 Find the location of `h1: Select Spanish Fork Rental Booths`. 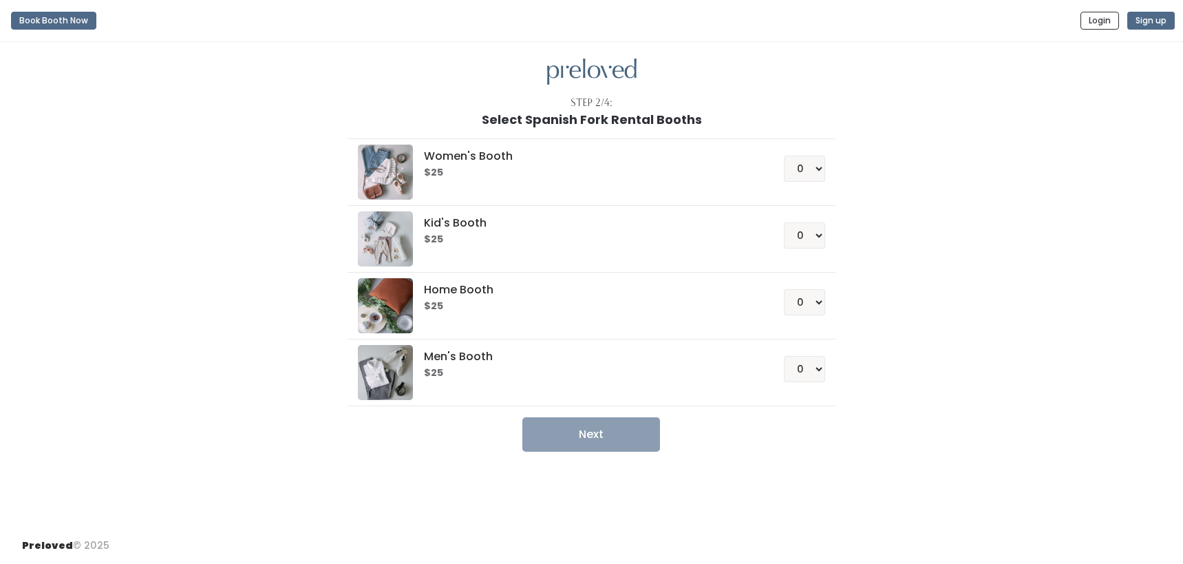

h1: Select Spanish Fork Rental Booths is located at coordinates (592, 120).